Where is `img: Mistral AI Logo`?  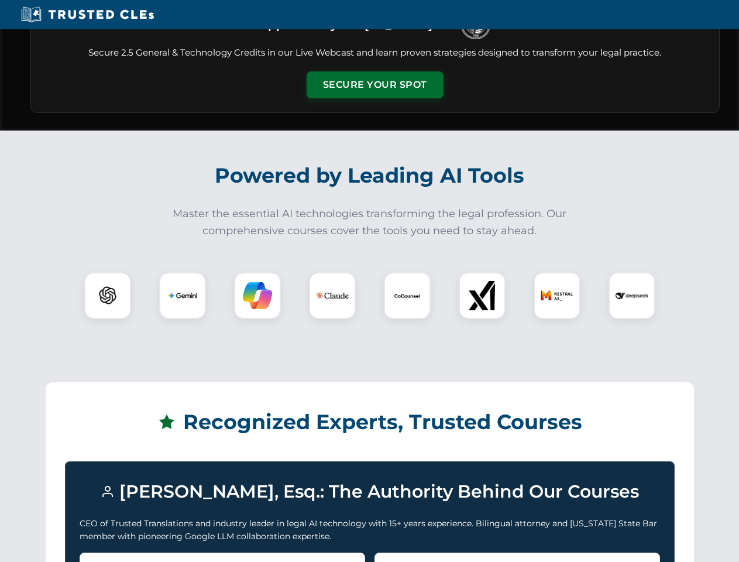 img: Mistral AI Logo is located at coordinates (557, 296).